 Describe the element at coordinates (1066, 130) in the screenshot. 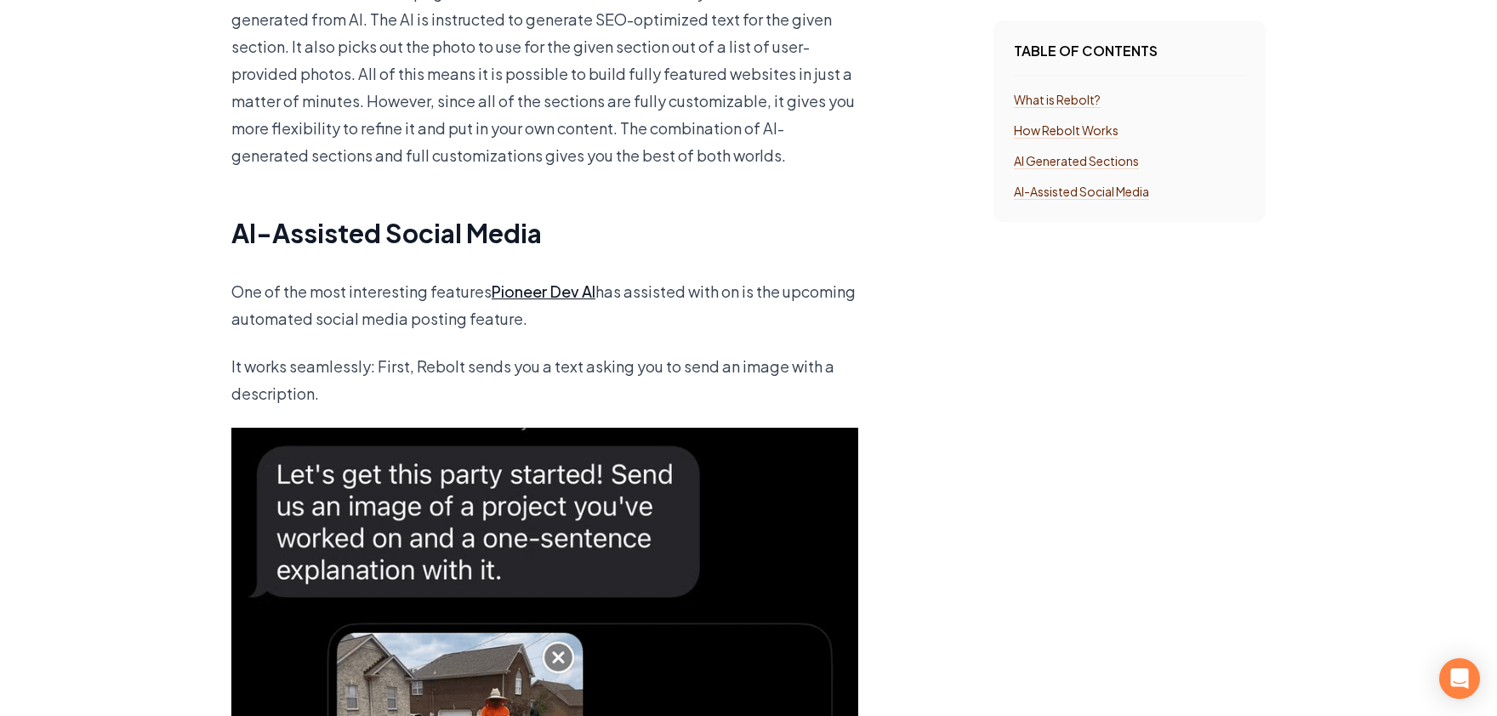

I see `a: How Rebolt Works` at that location.